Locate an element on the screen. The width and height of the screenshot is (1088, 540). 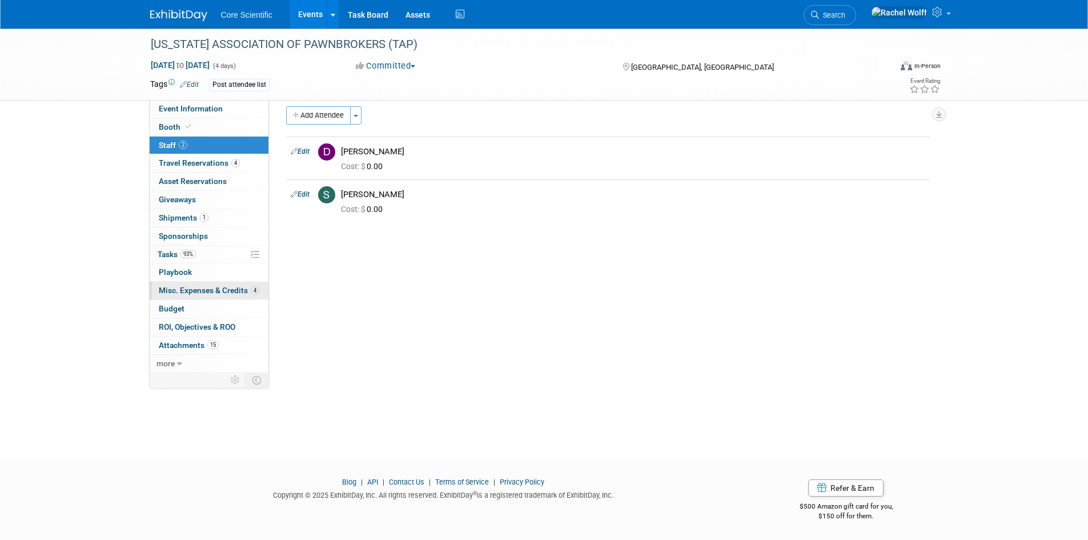
img: Rachel Wolff is located at coordinates (899, 13).